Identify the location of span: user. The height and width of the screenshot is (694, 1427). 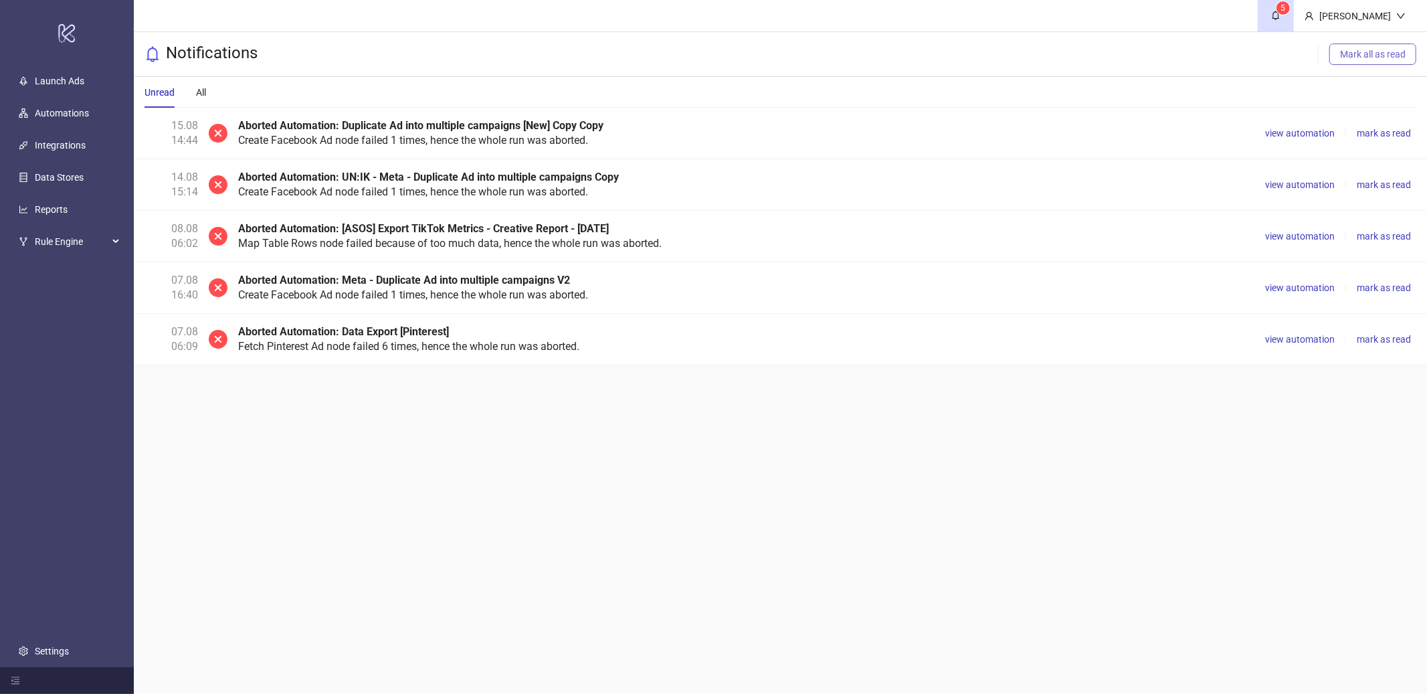
(1309, 16).